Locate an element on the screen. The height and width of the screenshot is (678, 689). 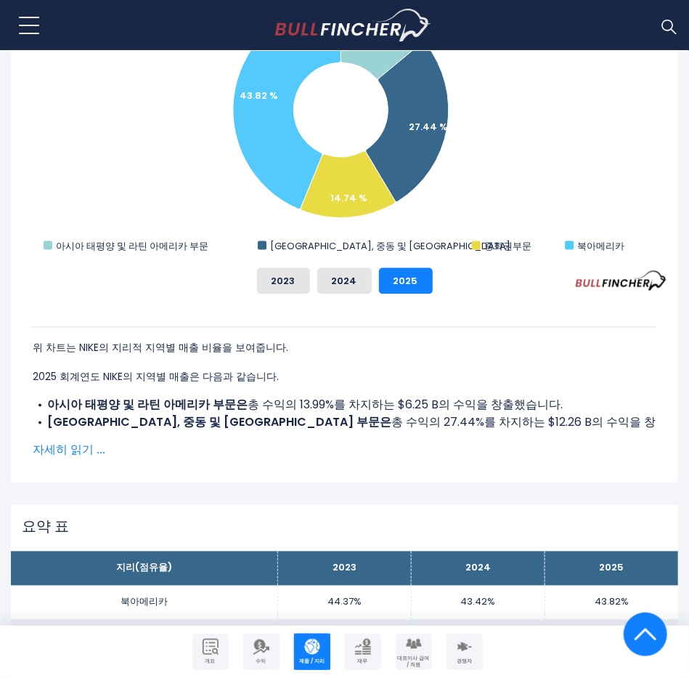
th: 2025 is located at coordinates (612, 568).